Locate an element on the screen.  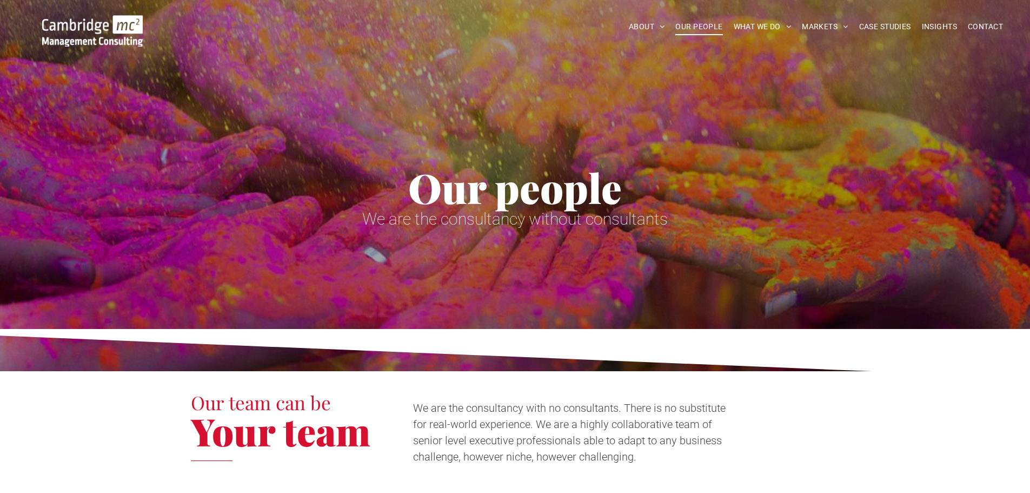
a: CASE STUDIES is located at coordinates (885, 26).